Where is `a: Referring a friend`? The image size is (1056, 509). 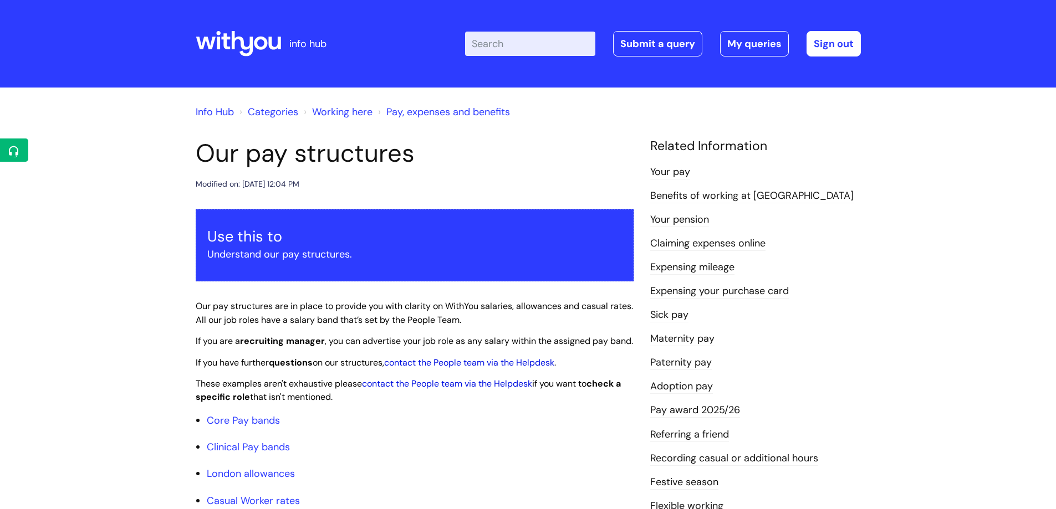 a: Referring a friend is located at coordinates (690, 435).